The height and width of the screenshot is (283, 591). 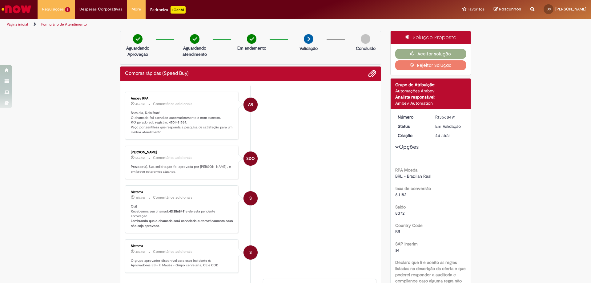 What do you see at coordinates (178, 211) in the screenshot?
I see `b: R13568491` at bounding box center [178, 211].